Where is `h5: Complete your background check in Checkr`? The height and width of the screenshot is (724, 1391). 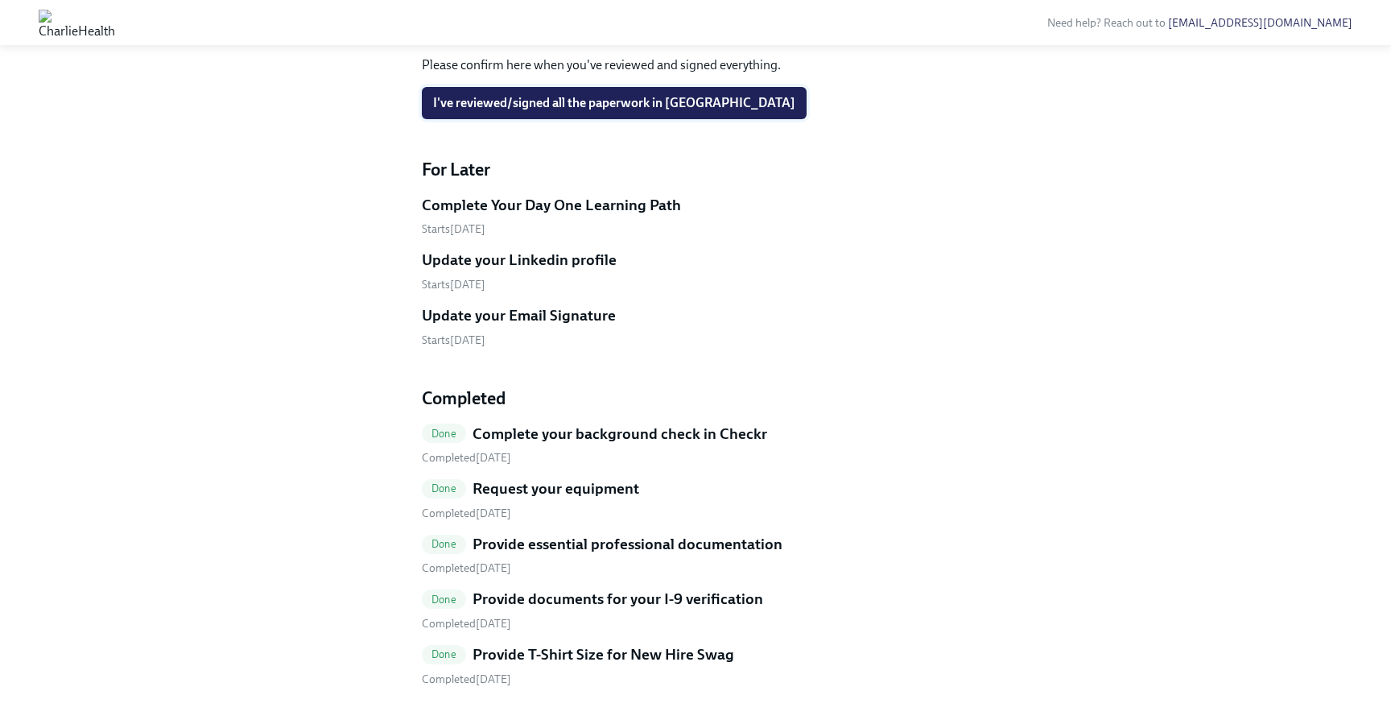
h5: Complete your background check in Checkr is located at coordinates (620, 434).